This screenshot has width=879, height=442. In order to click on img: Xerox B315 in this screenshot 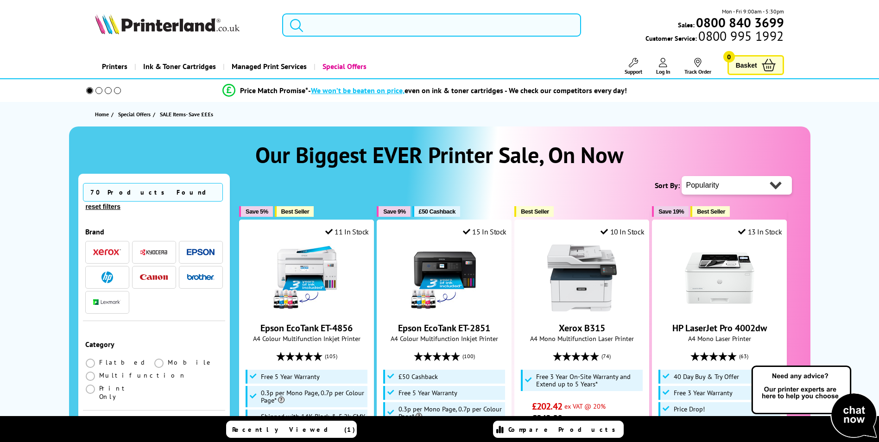, I will do `click(582, 278)`.